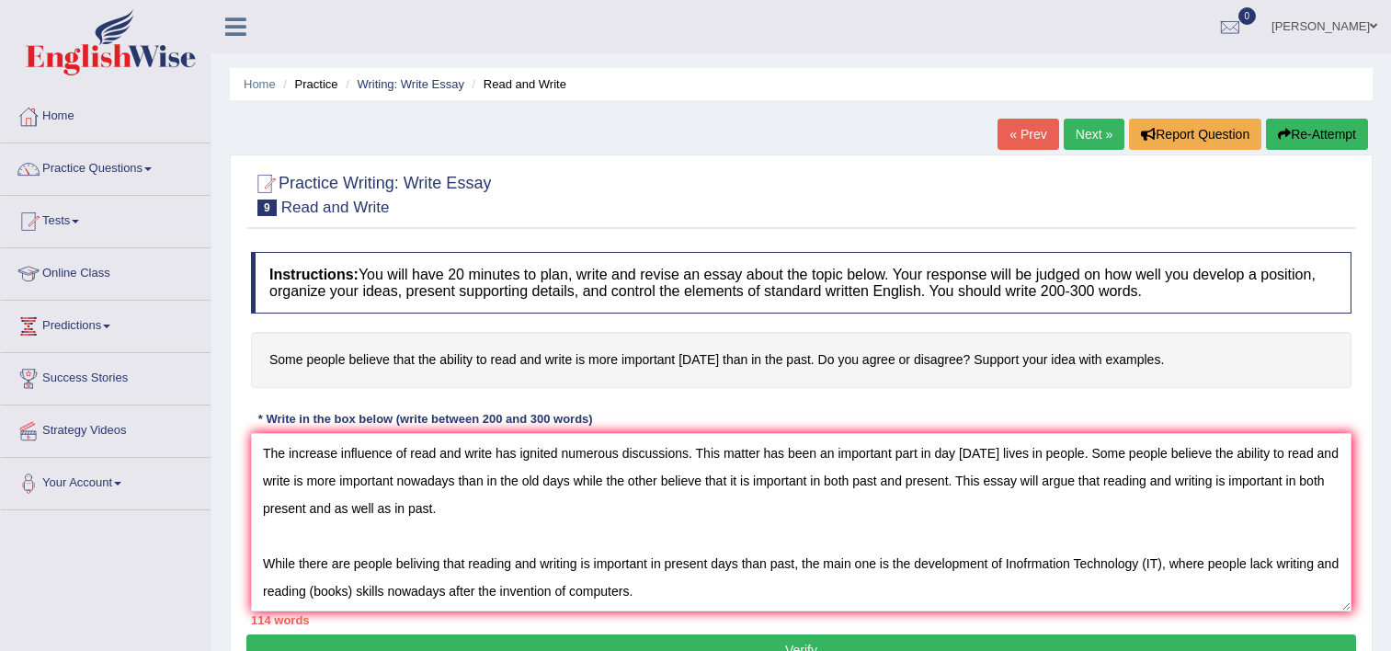 This screenshot has height=651, width=1391. I want to click on a: Success Stories, so click(106, 376).